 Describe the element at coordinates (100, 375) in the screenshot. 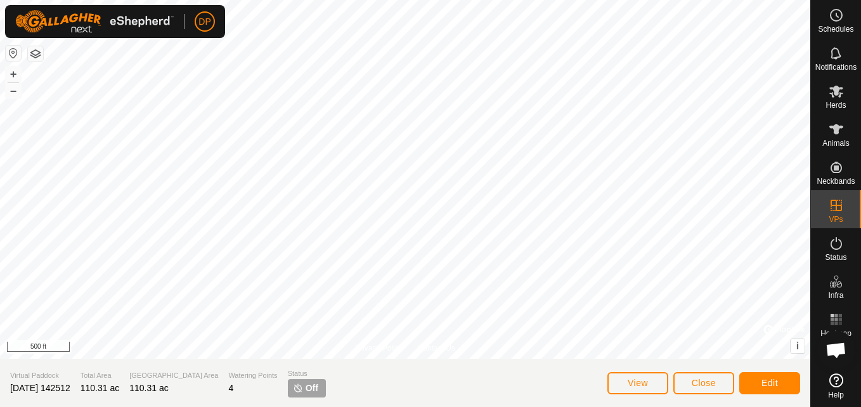

I see `span: Total Area` at that location.